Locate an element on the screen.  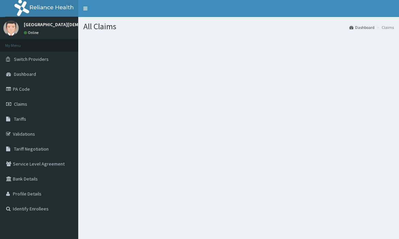
span: Tariff Negotiation is located at coordinates (31, 149).